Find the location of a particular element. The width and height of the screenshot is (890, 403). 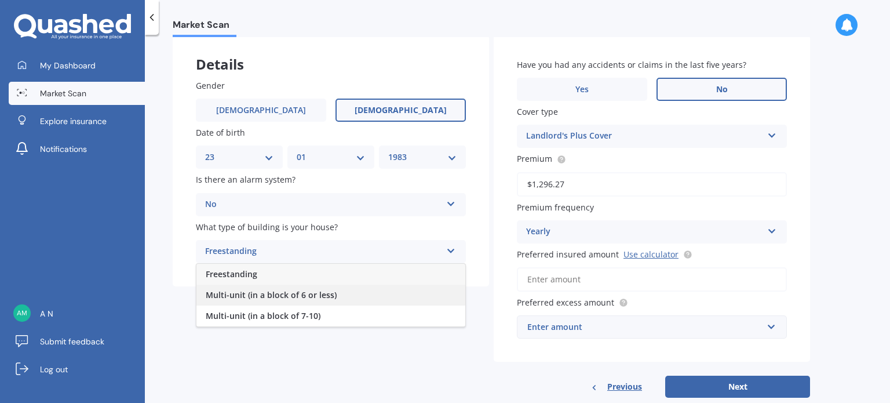

div: Enter amount is located at coordinates (645, 327).